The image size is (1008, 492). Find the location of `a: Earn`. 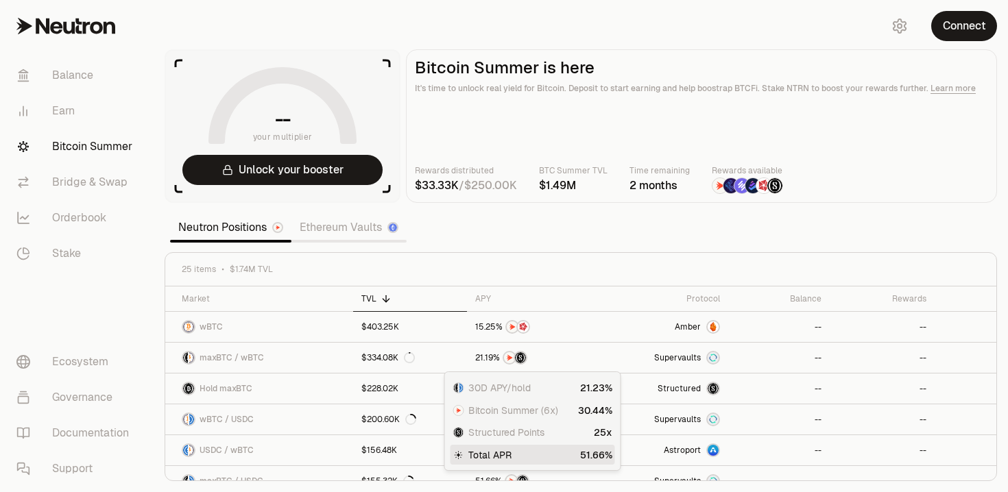

a: Earn is located at coordinates (77, 111).